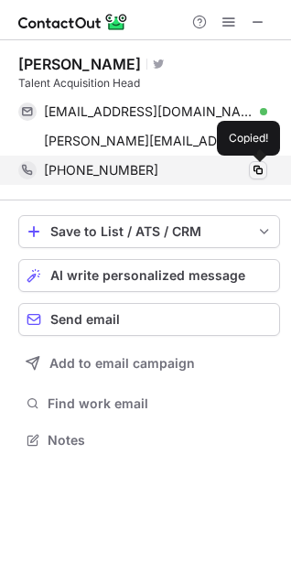  What do you see at coordinates (160, 403) in the screenshot?
I see `span: Find work email` at bounding box center [160, 403].